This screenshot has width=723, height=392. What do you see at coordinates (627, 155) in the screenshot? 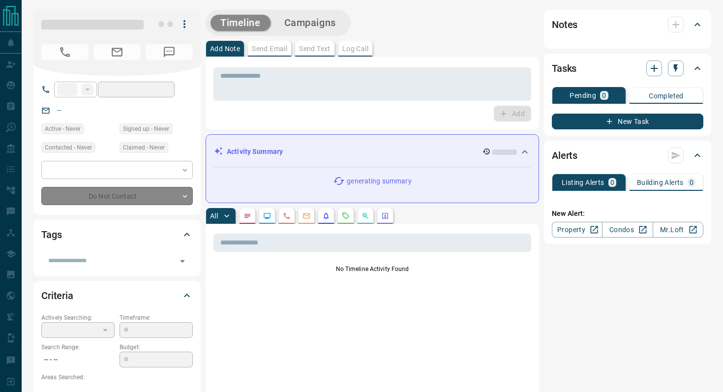
I see `div: Alerts` at bounding box center [627, 155].